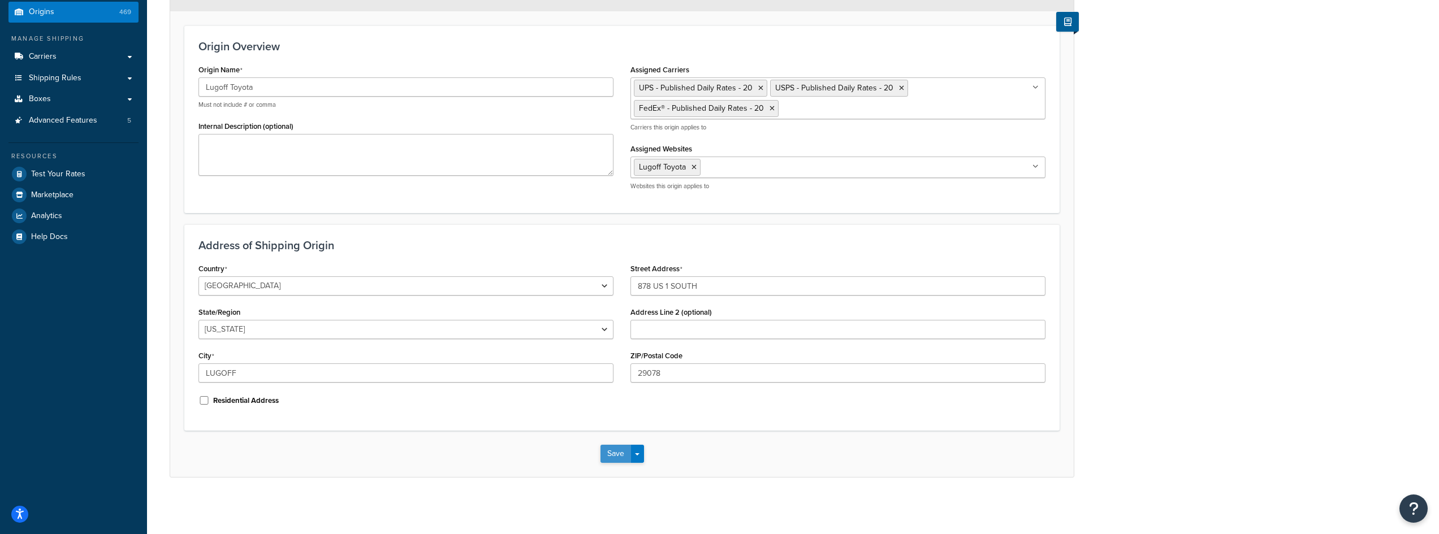 The width and height of the screenshot is (1439, 534). Describe the element at coordinates (74, 195) in the screenshot. I see `li: Marketplace` at that location.